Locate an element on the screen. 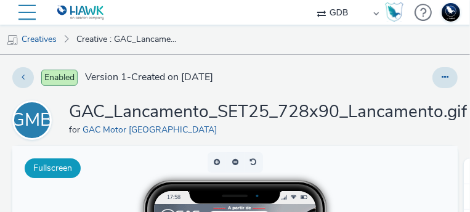 The image size is (470, 212). h1: GAC_Lancamento_SET25_728x90_Lancamento.gif is located at coordinates (268, 112).